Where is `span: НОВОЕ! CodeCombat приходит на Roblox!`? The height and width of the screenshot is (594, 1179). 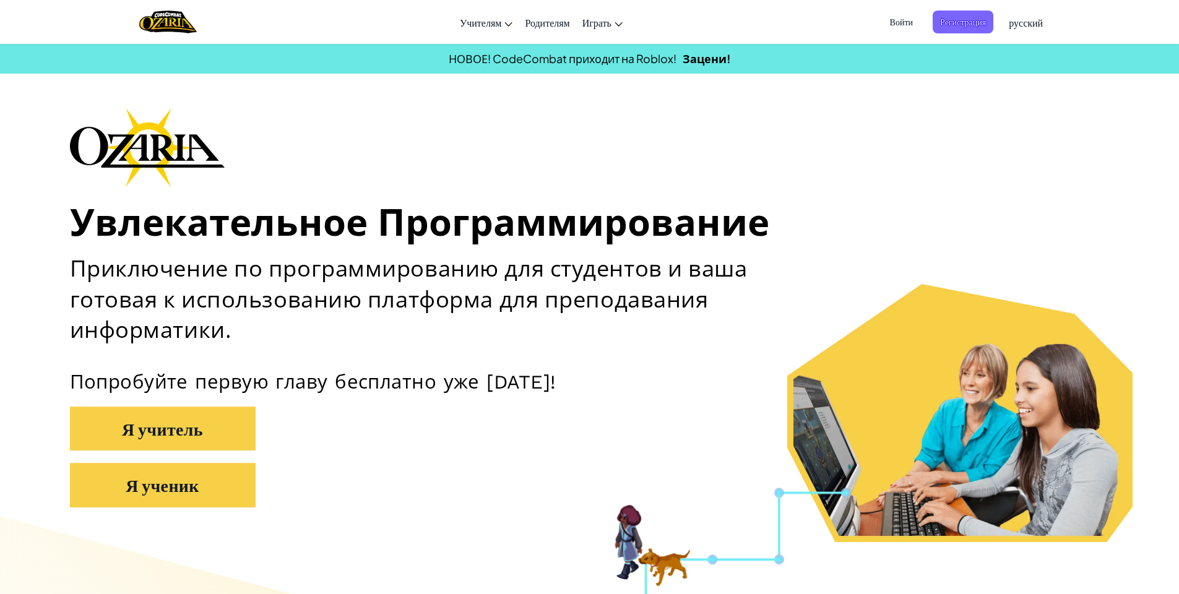 span: НОВОЕ! CodeCombat приходит на Roblox! is located at coordinates (562, 58).